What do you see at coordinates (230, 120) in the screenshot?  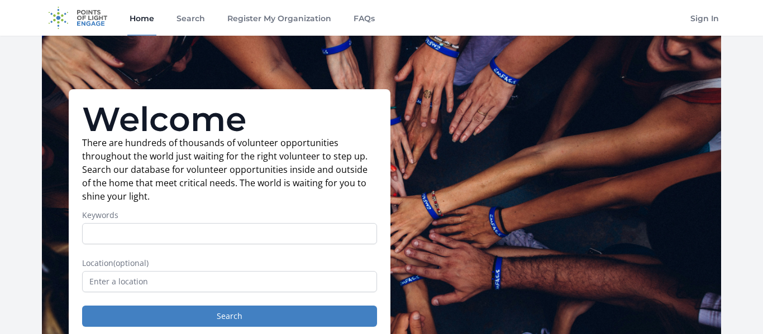 I see `h1: Welcome` at bounding box center [230, 120].